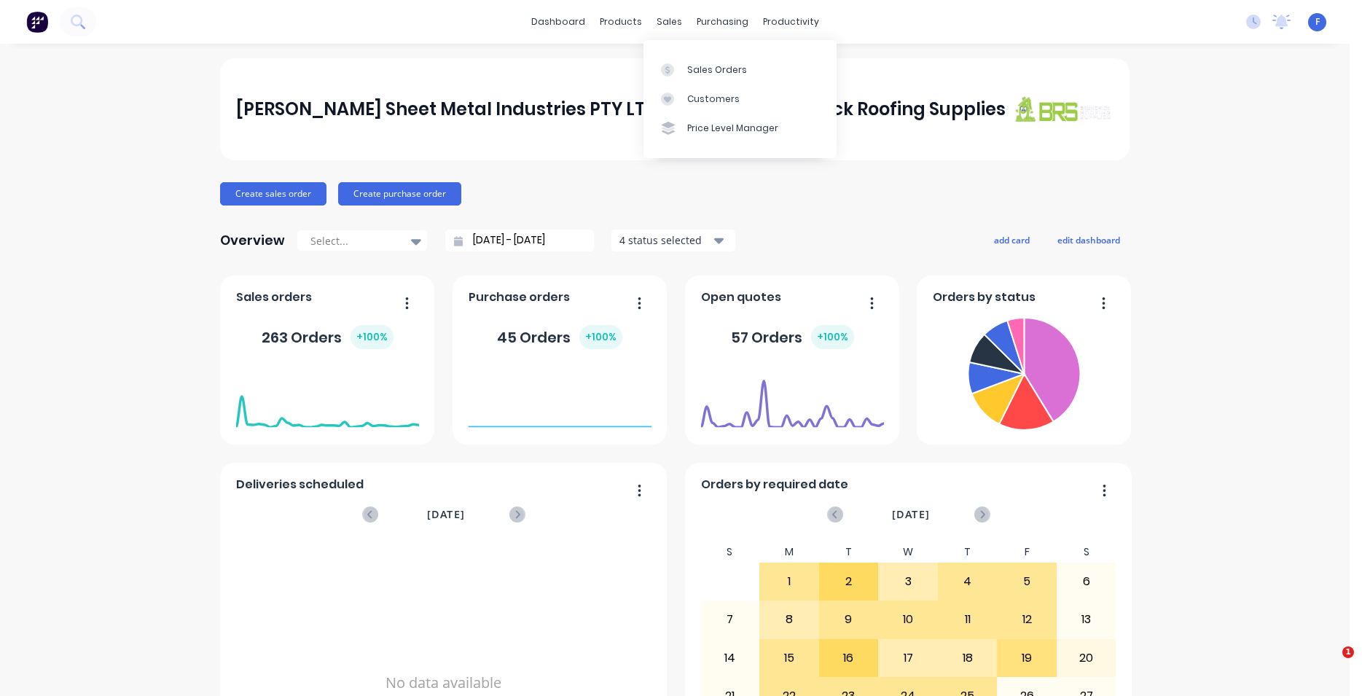 This screenshot has width=1362, height=696. What do you see at coordinates (849, 582) in the screenshot?
I see `div: 2` at bounding box center [849, 582].